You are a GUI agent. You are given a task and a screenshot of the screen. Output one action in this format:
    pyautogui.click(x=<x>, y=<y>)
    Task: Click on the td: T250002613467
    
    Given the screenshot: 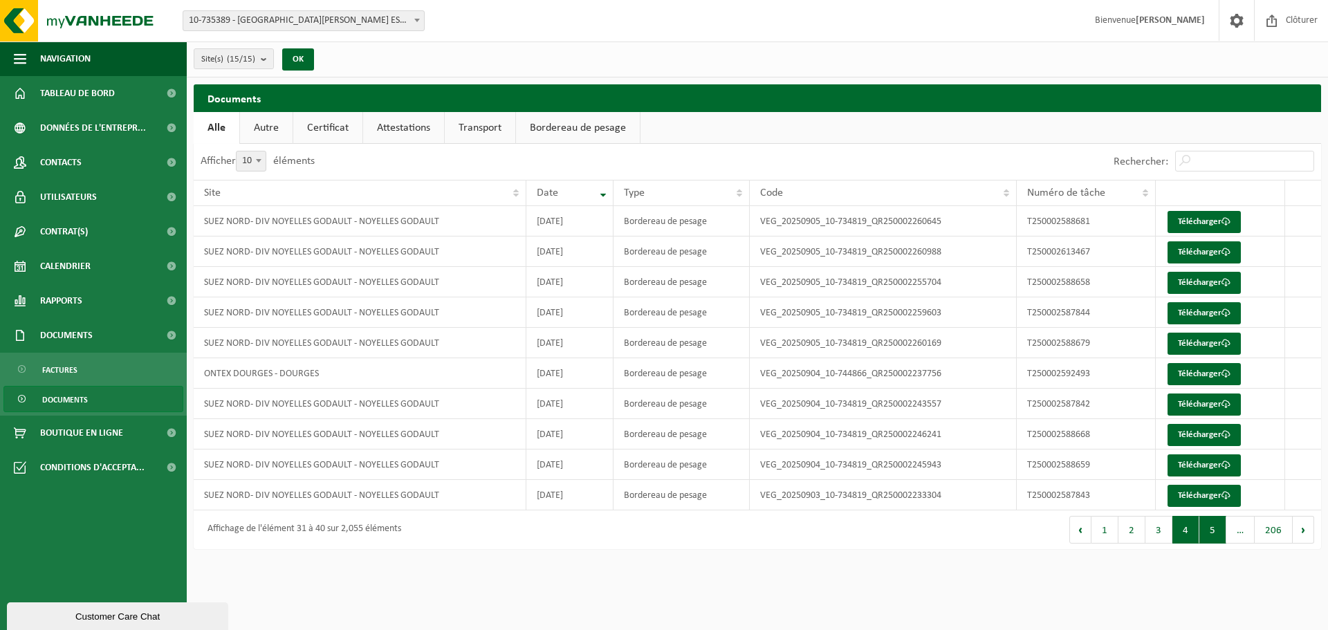 What is the action you would take?
    pyautogui.click(x=1086, y=252)
    